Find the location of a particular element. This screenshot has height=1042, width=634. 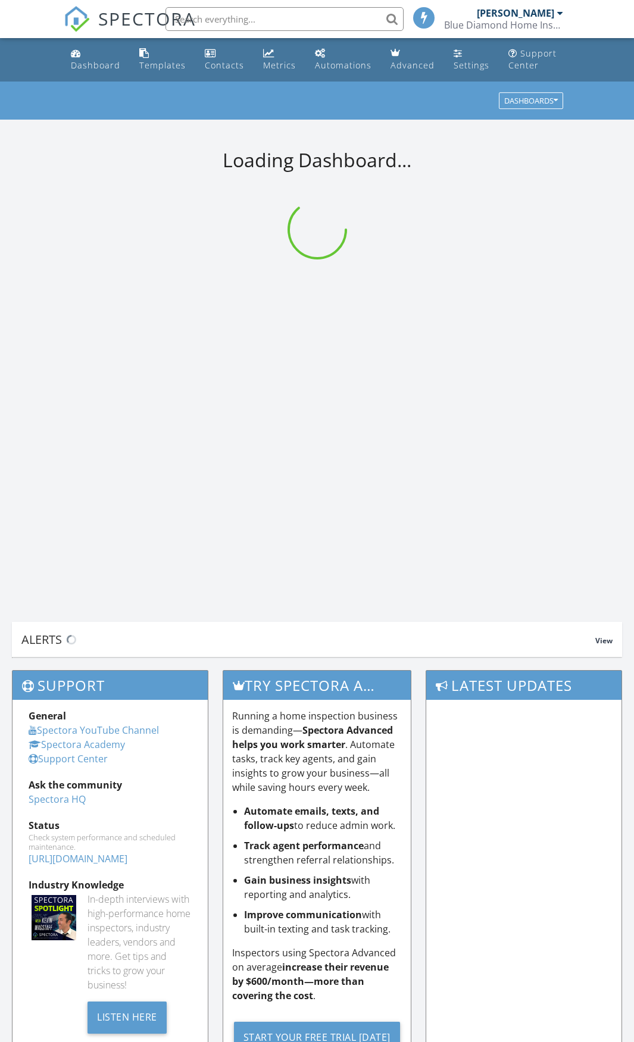

div: Alerts is located at coordinates (308, 639).